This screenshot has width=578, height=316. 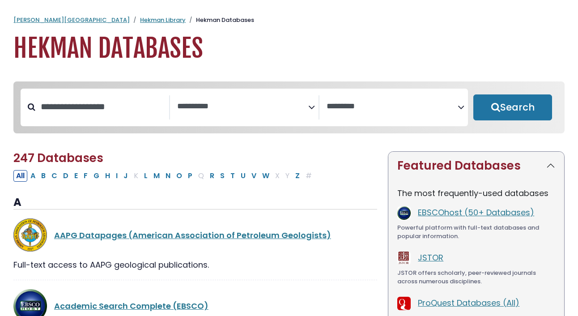 What do you see at coordinates (232, 176) in the screenshot?
I see `button: Filter Results T` at bounding box center [232, 176].